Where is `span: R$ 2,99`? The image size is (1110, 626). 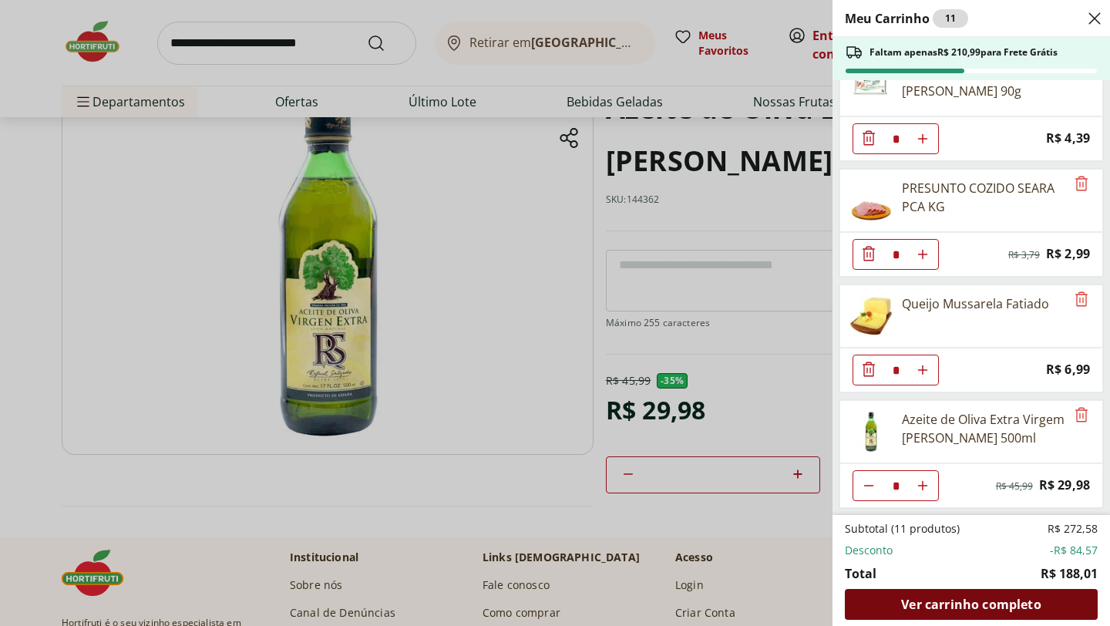
span: R$ 2,99 is located at coordinates (1067, 254).